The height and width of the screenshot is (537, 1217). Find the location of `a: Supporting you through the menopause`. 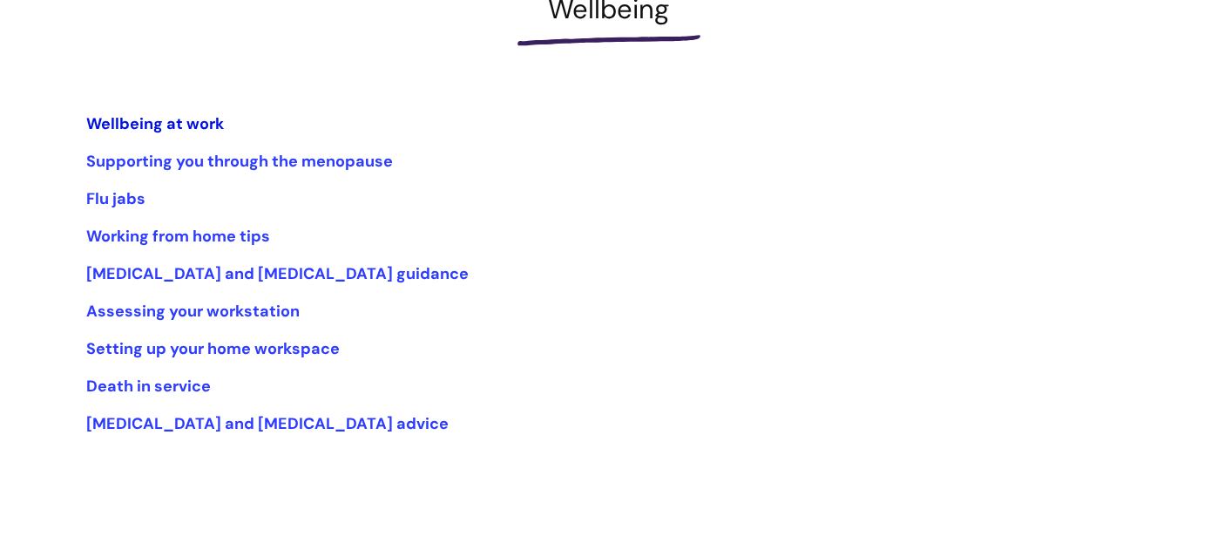

a: Supporting you through the menopause is located at coordinates (240, 161).